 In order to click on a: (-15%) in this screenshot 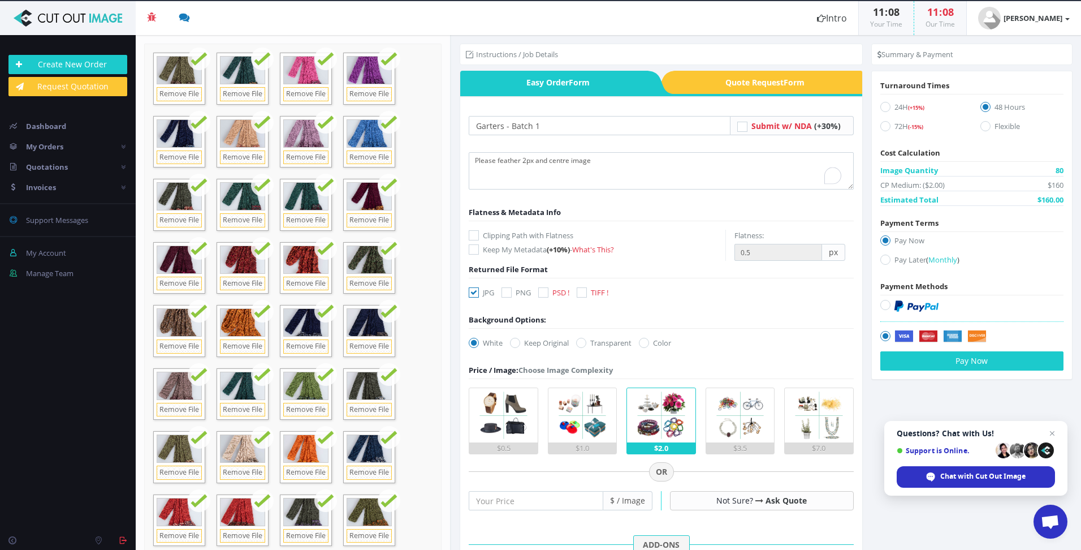, I will do `click(916, 126)`.